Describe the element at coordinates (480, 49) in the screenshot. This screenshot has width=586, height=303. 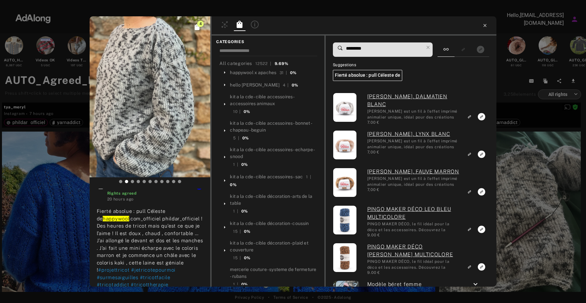
I see `button: Show only exact products linked` at that location.